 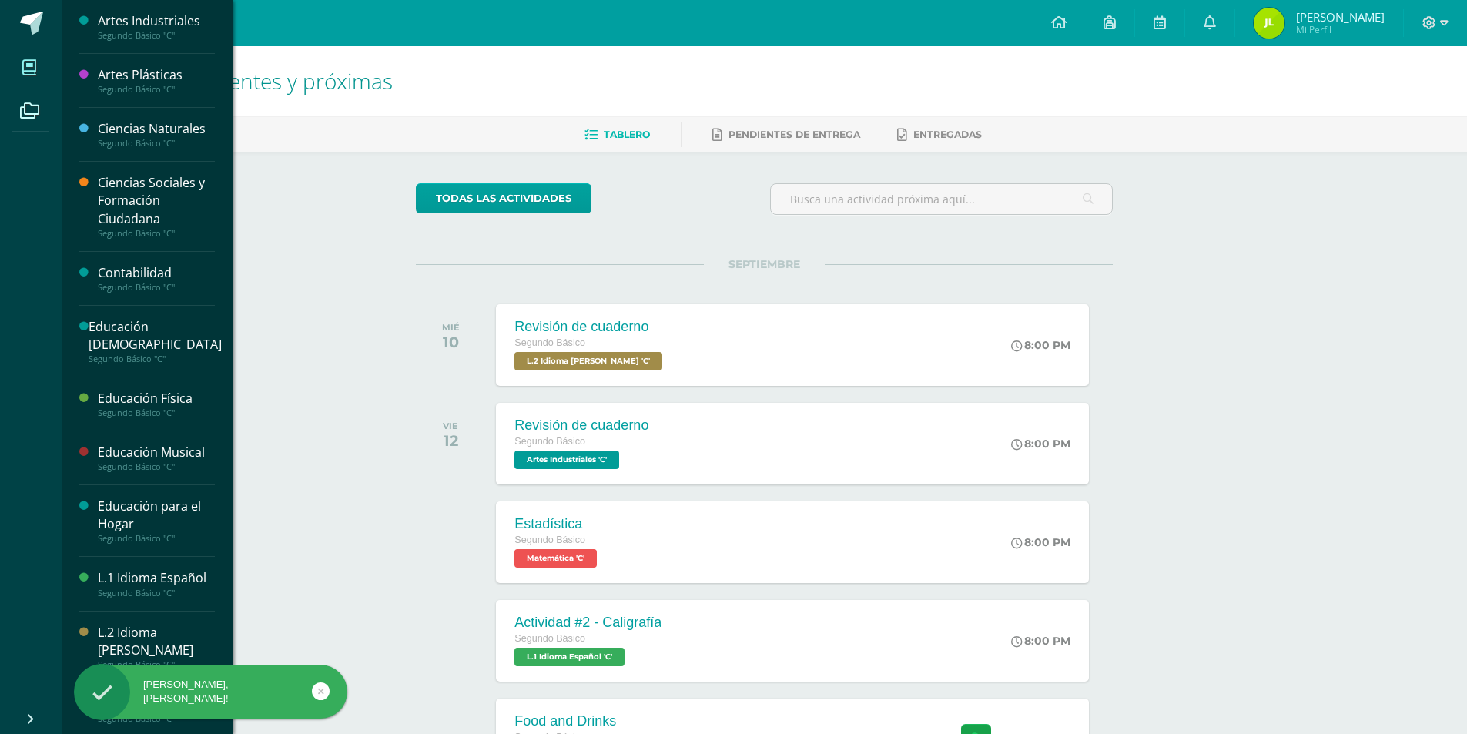 I want to click on a: ContabilidadSegundo Básico "C", so click(x=156, y=278).